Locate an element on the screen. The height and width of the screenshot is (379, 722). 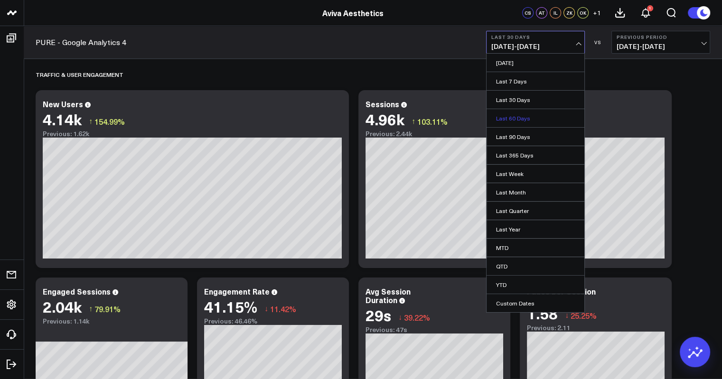
a: QTD is located at coordinates (535, 266).